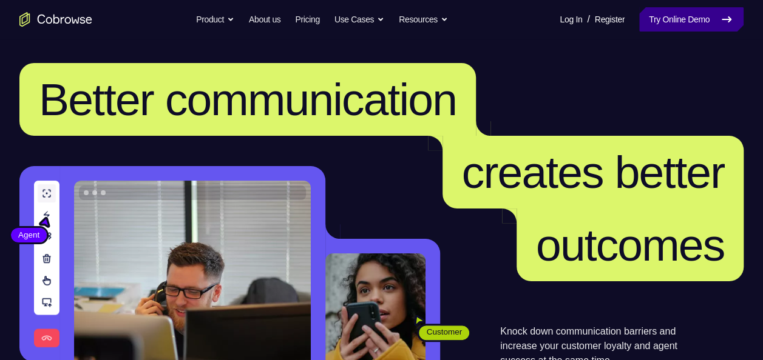 Image resolution: width=763 pixels, height=360 pixels. Describe the element at coordinates (691, 19) in the screenshot. I see `a: Try Online Demo` at that location.